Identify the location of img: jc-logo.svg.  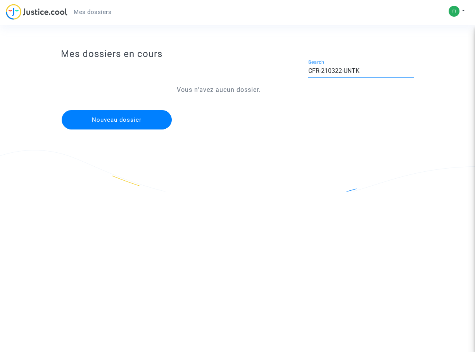
(36, 12).